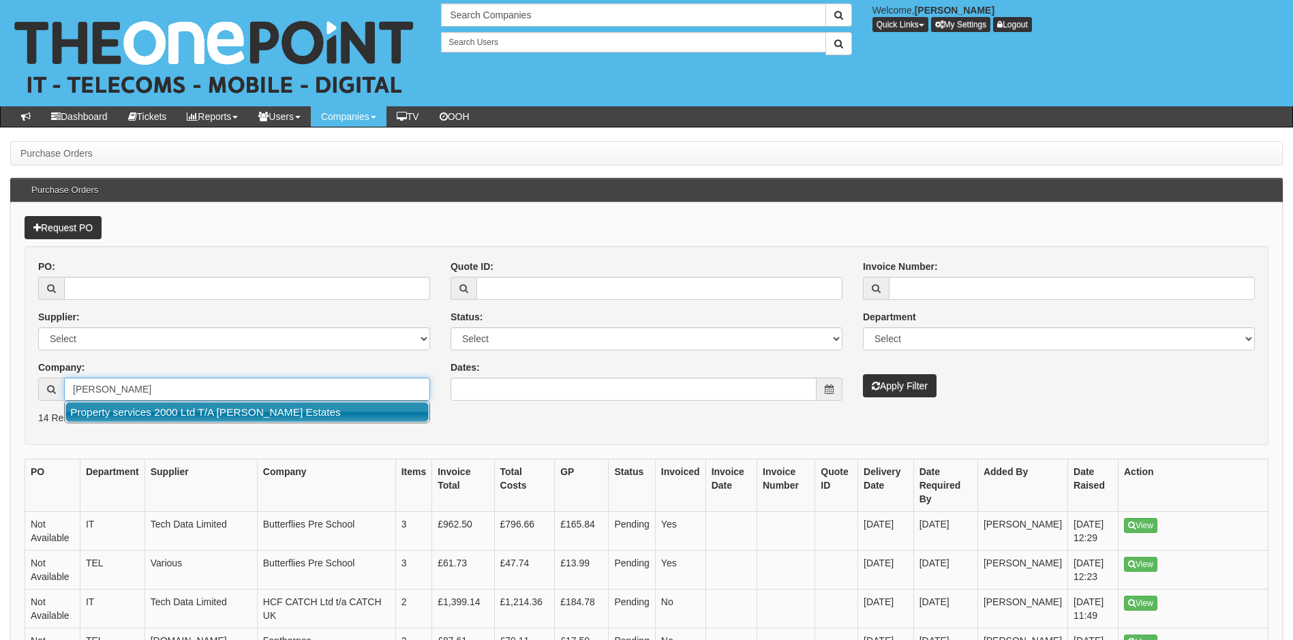  I want to click on th: Delivery Date, so click(886, 485).